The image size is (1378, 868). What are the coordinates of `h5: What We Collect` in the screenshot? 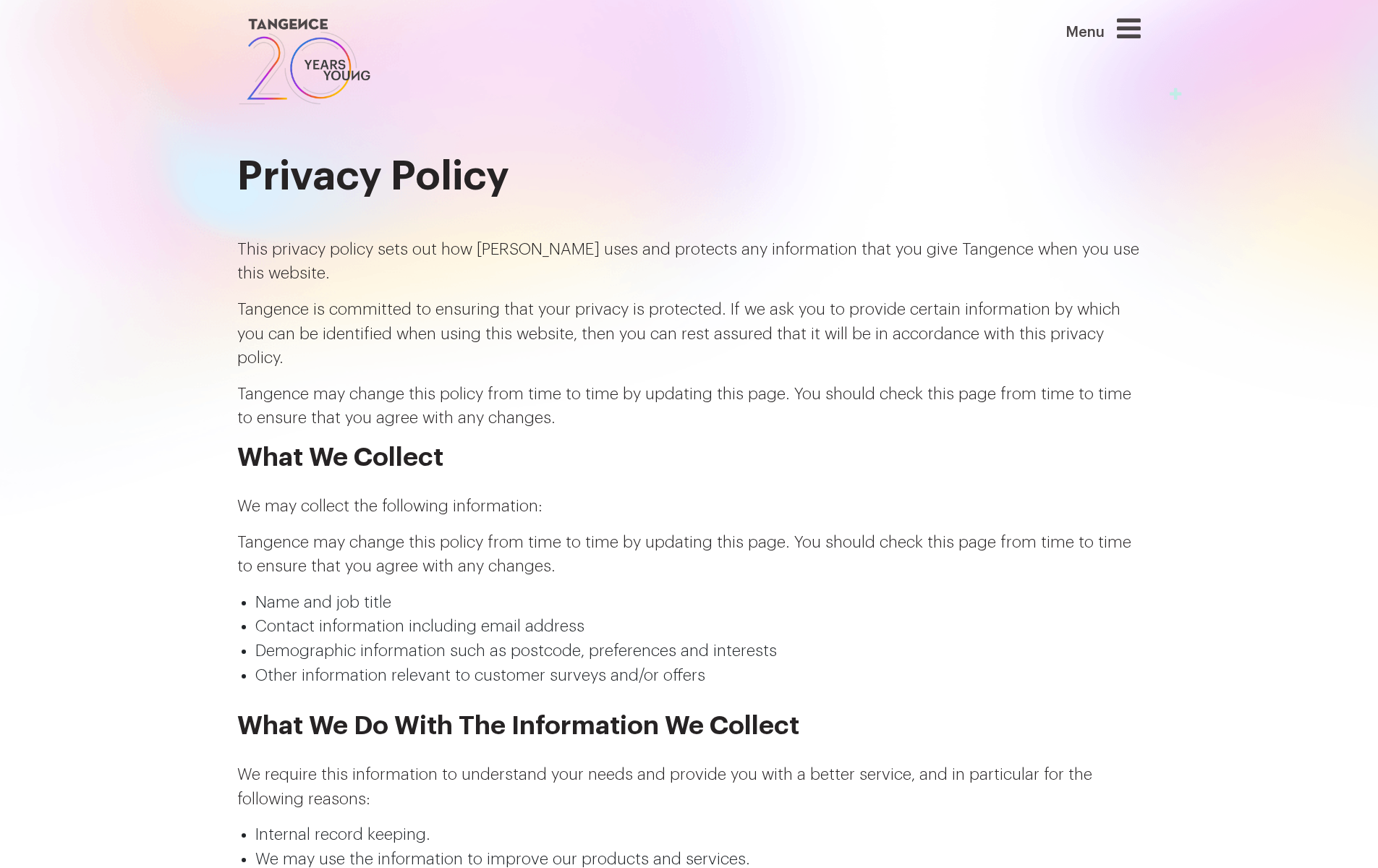 It's located at (689, 457).